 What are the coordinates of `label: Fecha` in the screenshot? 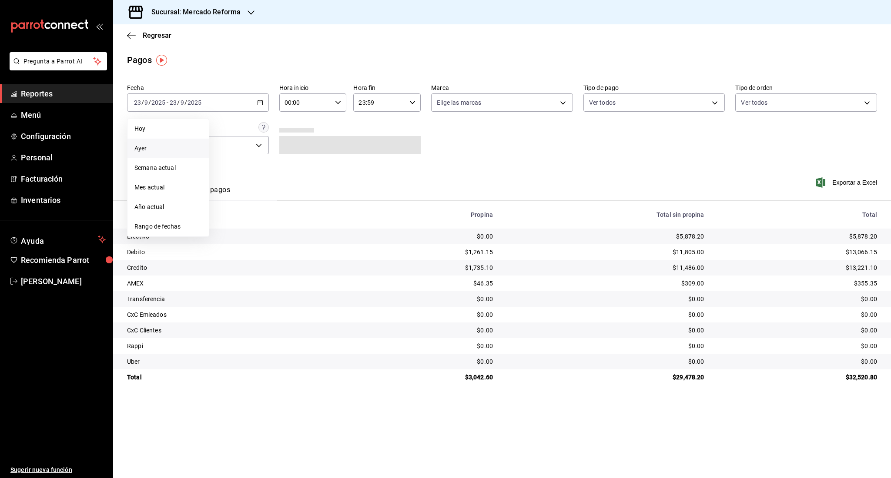 It's located at (198, 88).